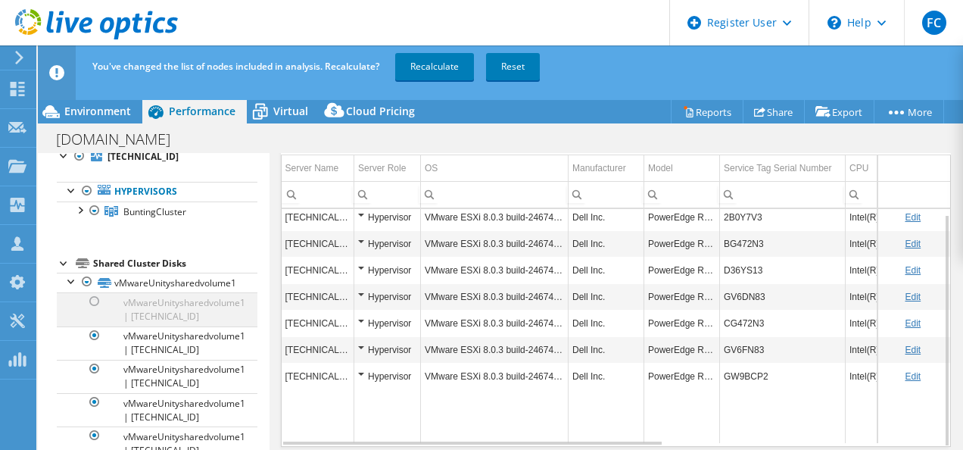  I want to click on div: Manufacturer, so click(599, 168).